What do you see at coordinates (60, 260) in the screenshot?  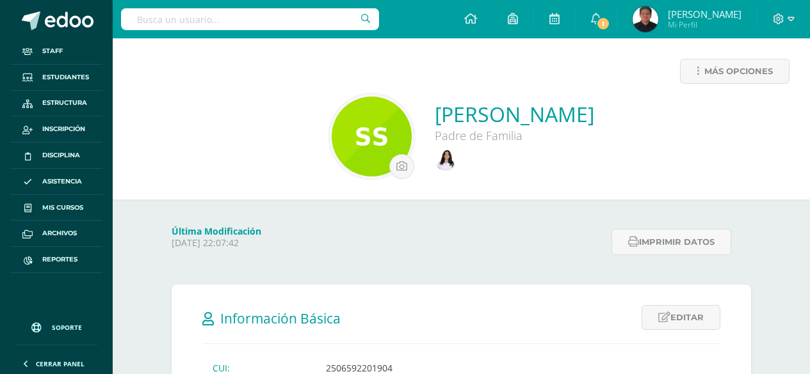 I see `span: Reportes` at bounding box center [60, 260].